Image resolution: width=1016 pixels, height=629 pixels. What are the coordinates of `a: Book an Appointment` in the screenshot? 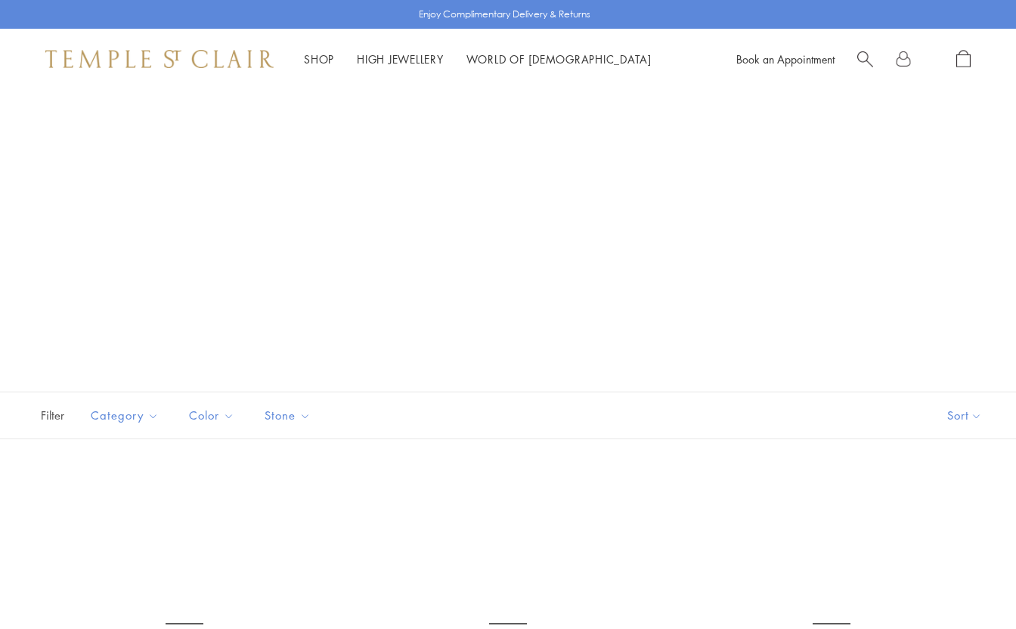 It's located at (785, 59).